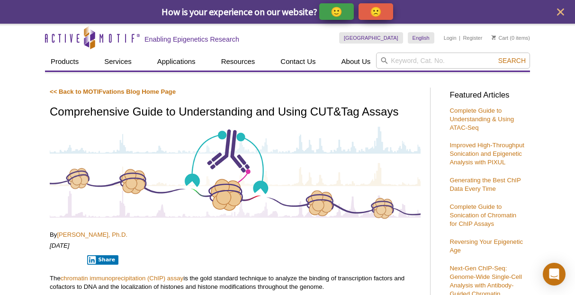 Image resolution: width=575 pixels, height=295 pixels. Describe the element at coordinates (113, 91) in the screenshot. I see `a: << Back to MOTIFvations Blog Home Page` at that location.